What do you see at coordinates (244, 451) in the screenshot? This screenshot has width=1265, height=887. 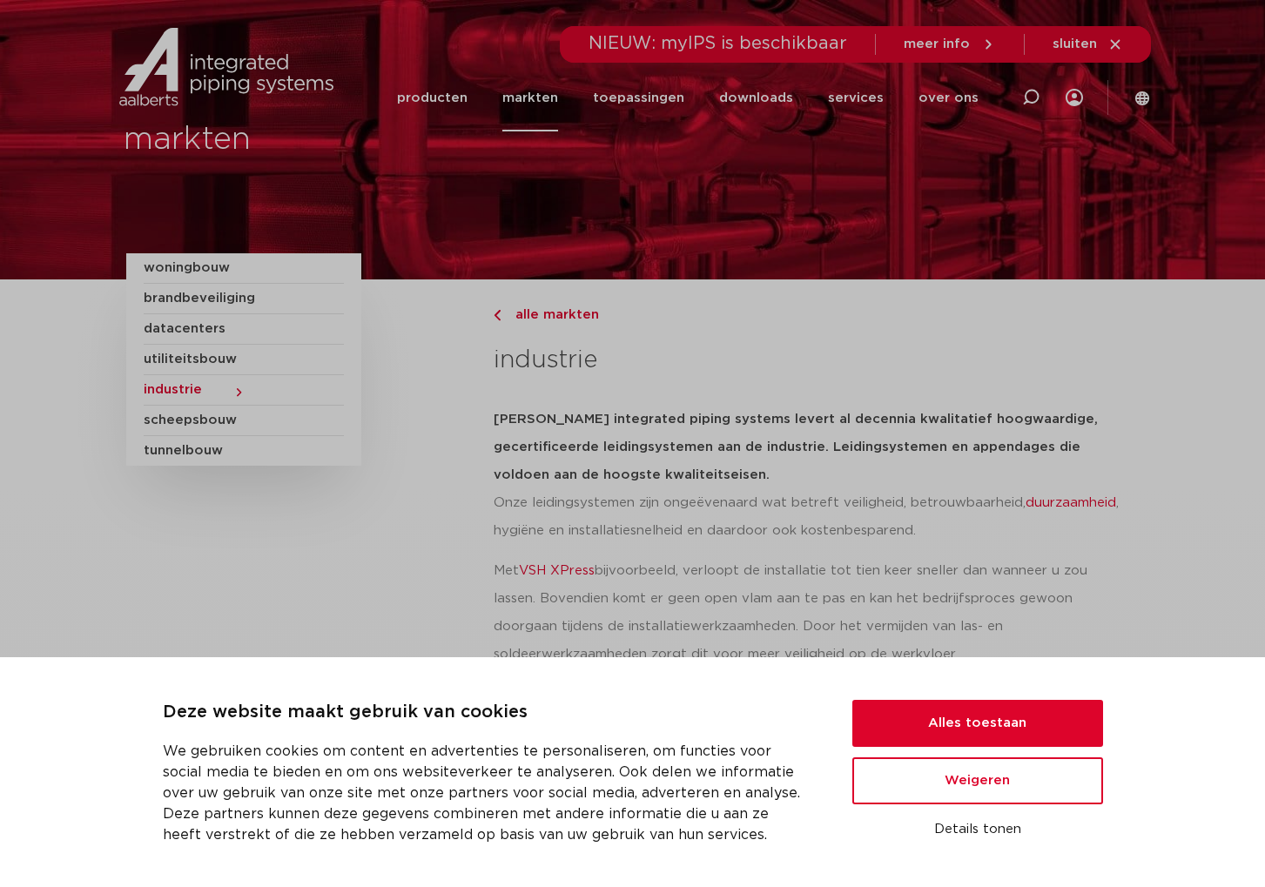 I see `span: tunnelbouw` at bounding box center [244, 451].